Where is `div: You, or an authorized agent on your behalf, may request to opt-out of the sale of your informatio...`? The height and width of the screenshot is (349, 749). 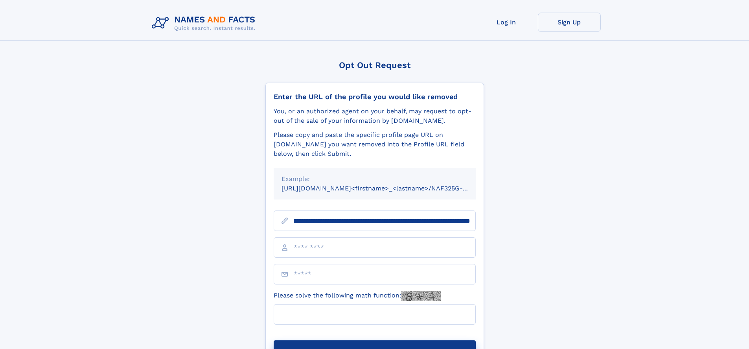 div: You, or an authorized agent on your behalf, may request to opt-out of the sale of your informatio... is located at coordinates (375, 116).